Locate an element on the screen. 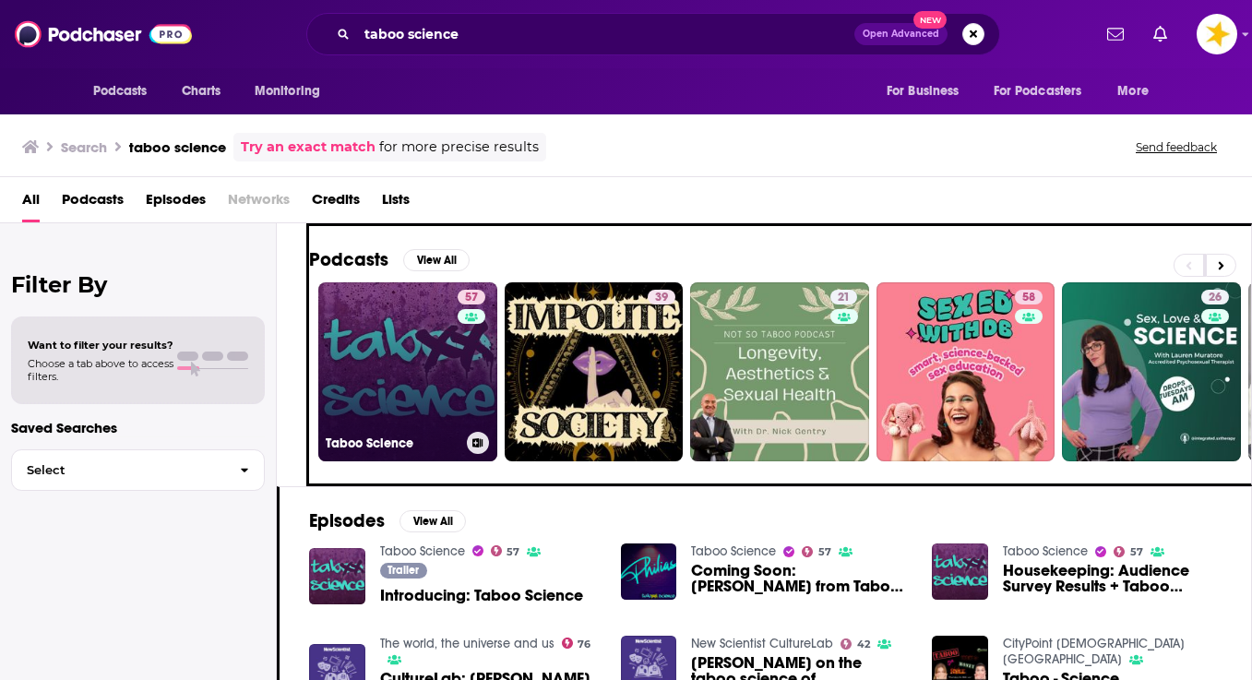  span: For Podcasters is located at coordinates (1038, 91).